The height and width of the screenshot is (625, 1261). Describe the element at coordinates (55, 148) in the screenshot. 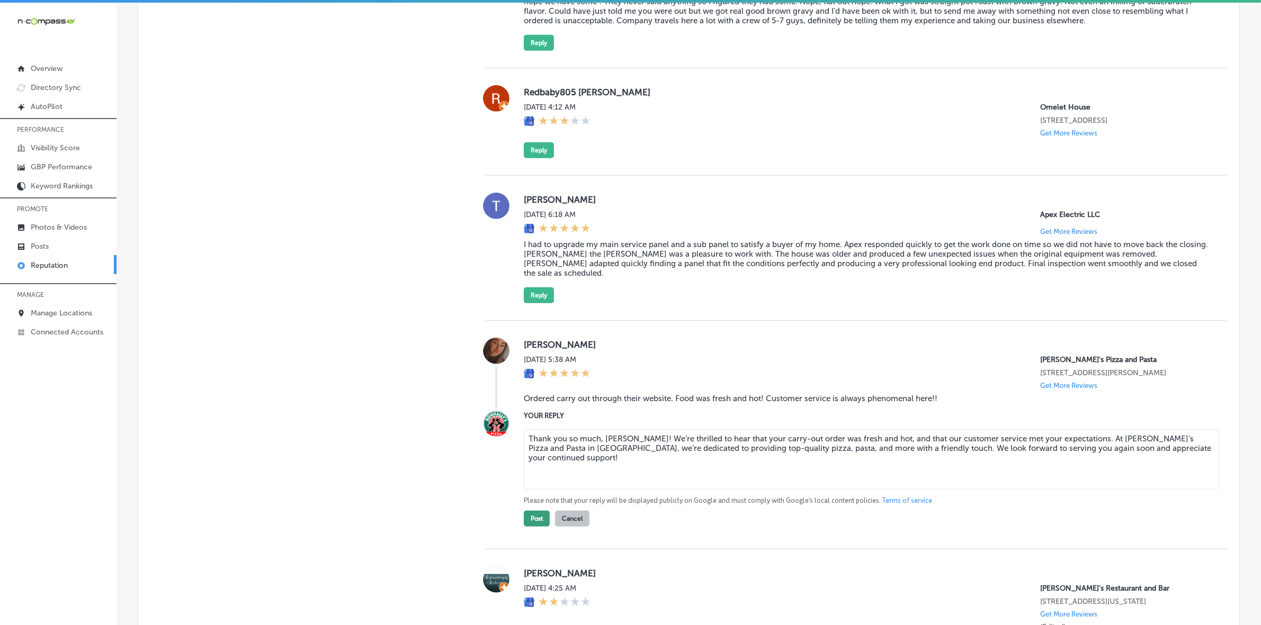

I see `p: Visibility Score` at that location.